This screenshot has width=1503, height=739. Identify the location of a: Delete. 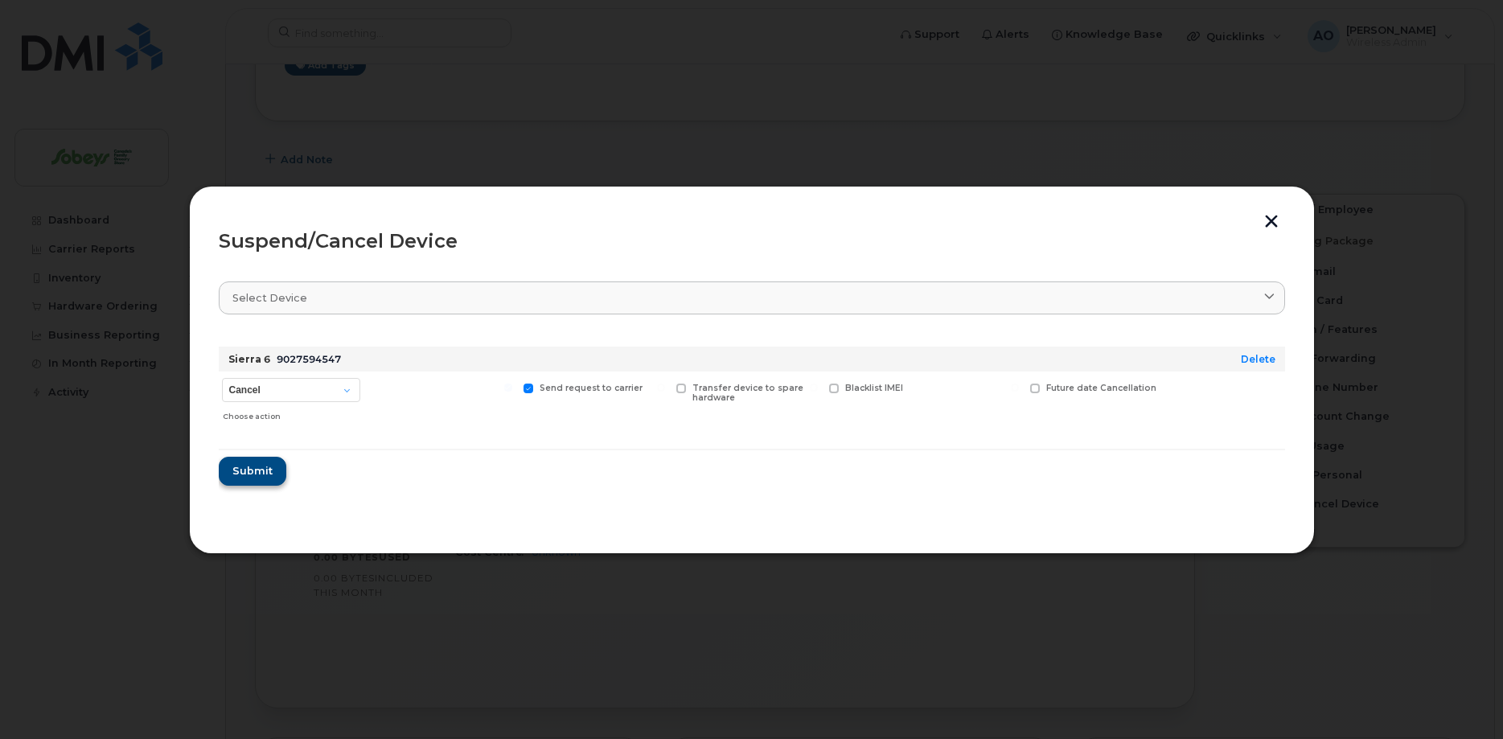
(1257, 359).